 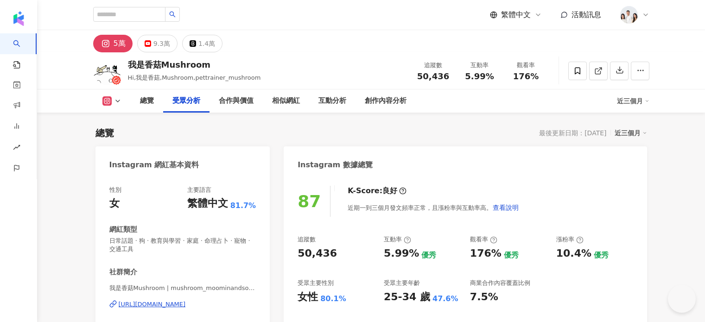 What do you see at coordinates (433, 76) in the screenshot?
I see `span: 50,436` at bounding box center [433, 76].